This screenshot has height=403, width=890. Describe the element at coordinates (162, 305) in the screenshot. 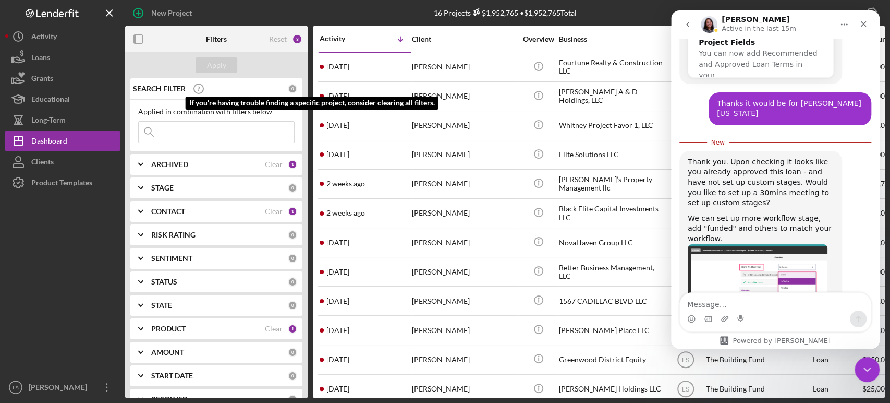

I see `b: STATE` at that location.